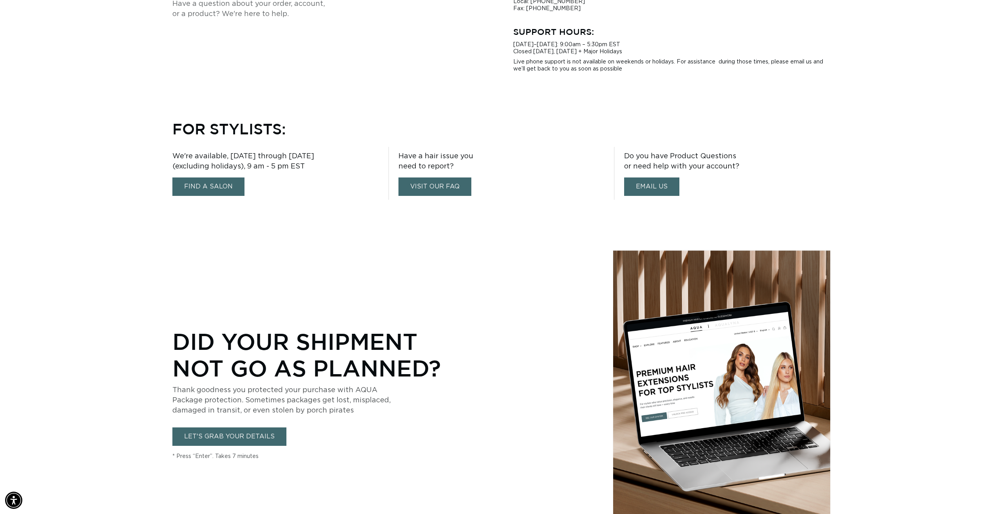 The height and width of the screenshot is (514, 1003). What do you see at coordinates (502, 161) in the screenshot?
I see `p: Have a hair issue you need to report?` at bounding box center [502, 161].